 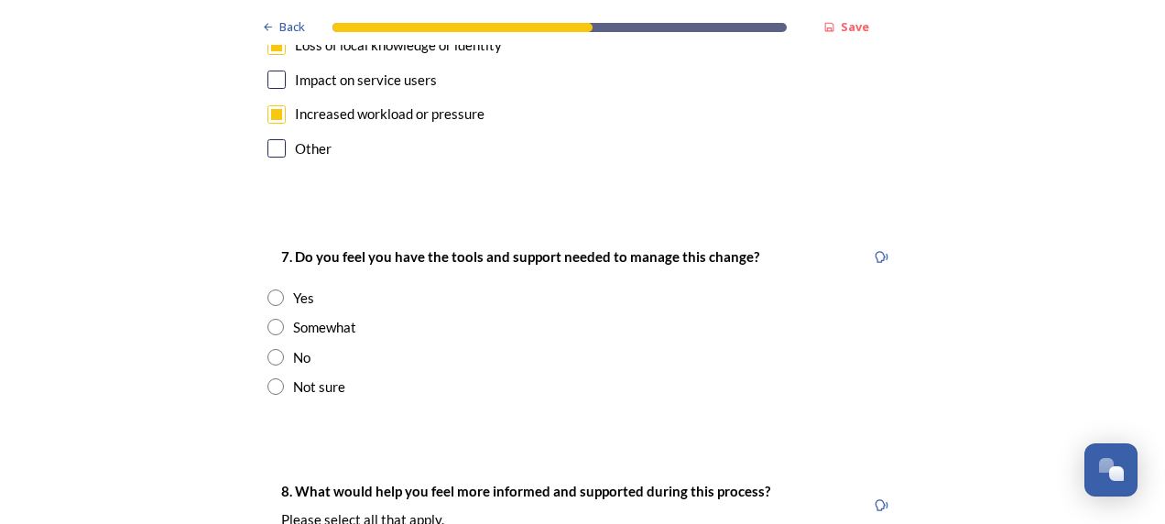 I want to click on div: Increased workload or pressure, so click(x=389, y=114).